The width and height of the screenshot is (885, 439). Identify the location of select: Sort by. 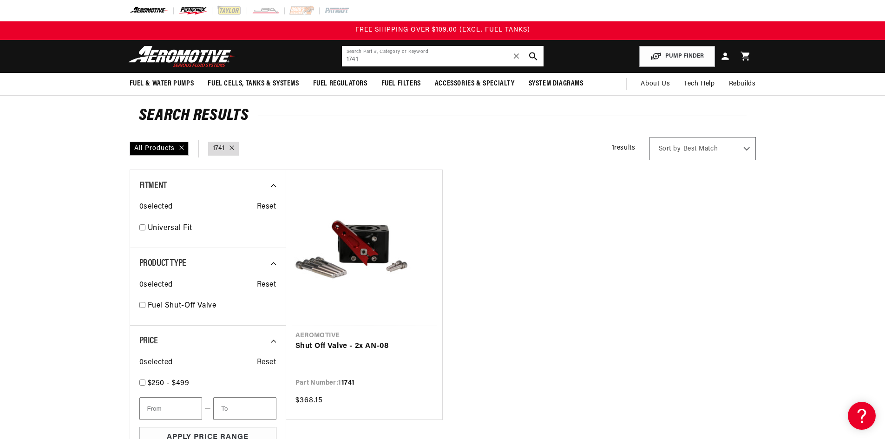
(703, 149).